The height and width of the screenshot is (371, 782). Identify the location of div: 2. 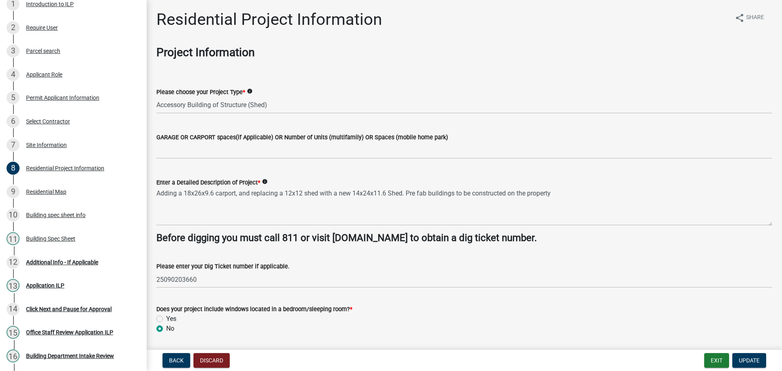
(13, 28).